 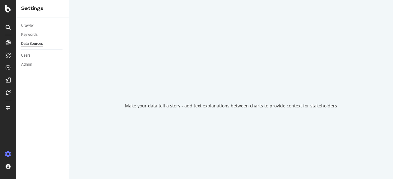 I want to click on div: Keywords, so click(x=29, y=35).